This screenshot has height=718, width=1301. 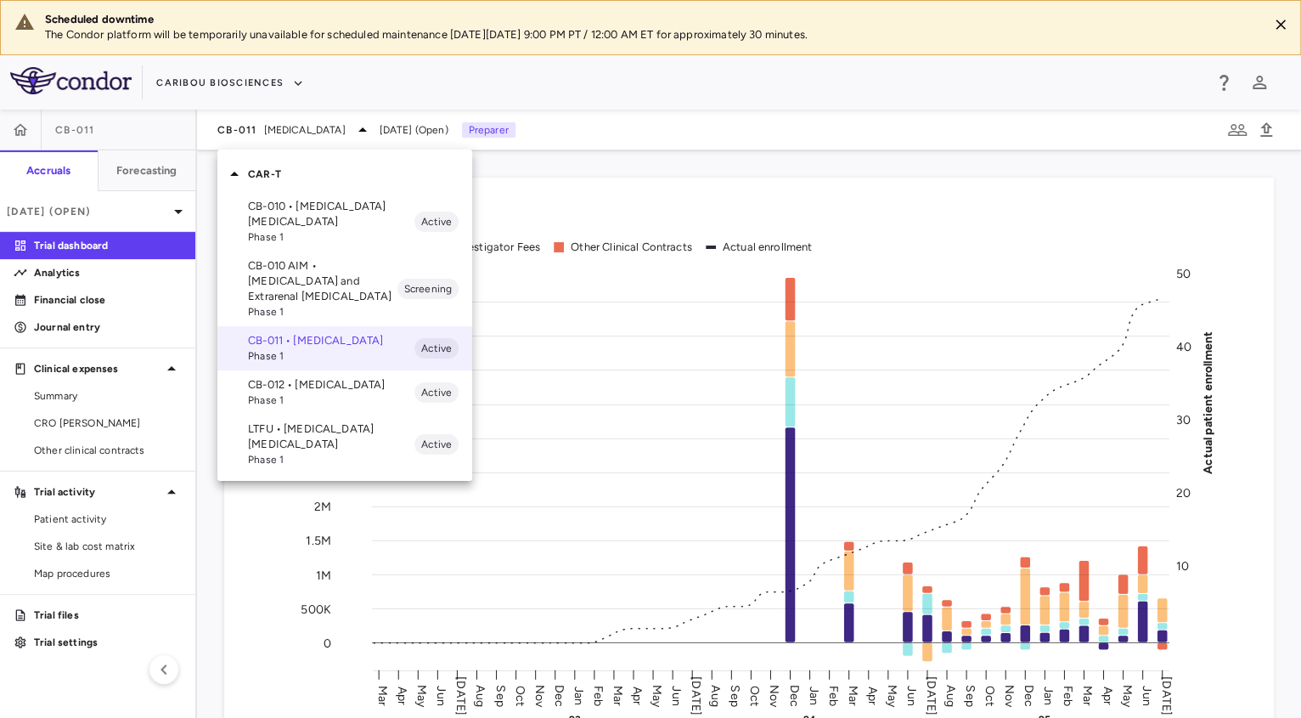 What do you see at coordinates (360, 174) in the screenshot?
I see `p: CAR-T` at bounding box center [360, 174].